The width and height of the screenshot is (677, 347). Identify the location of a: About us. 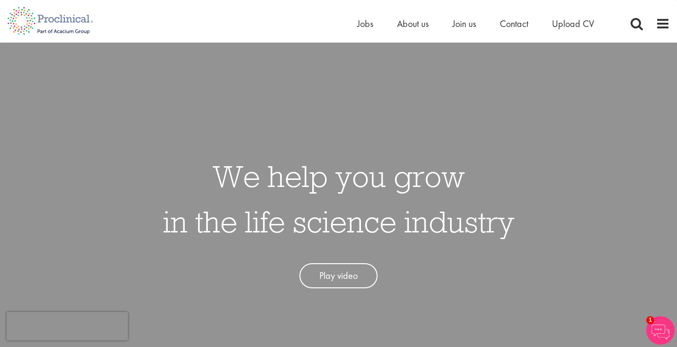
(413, 24).